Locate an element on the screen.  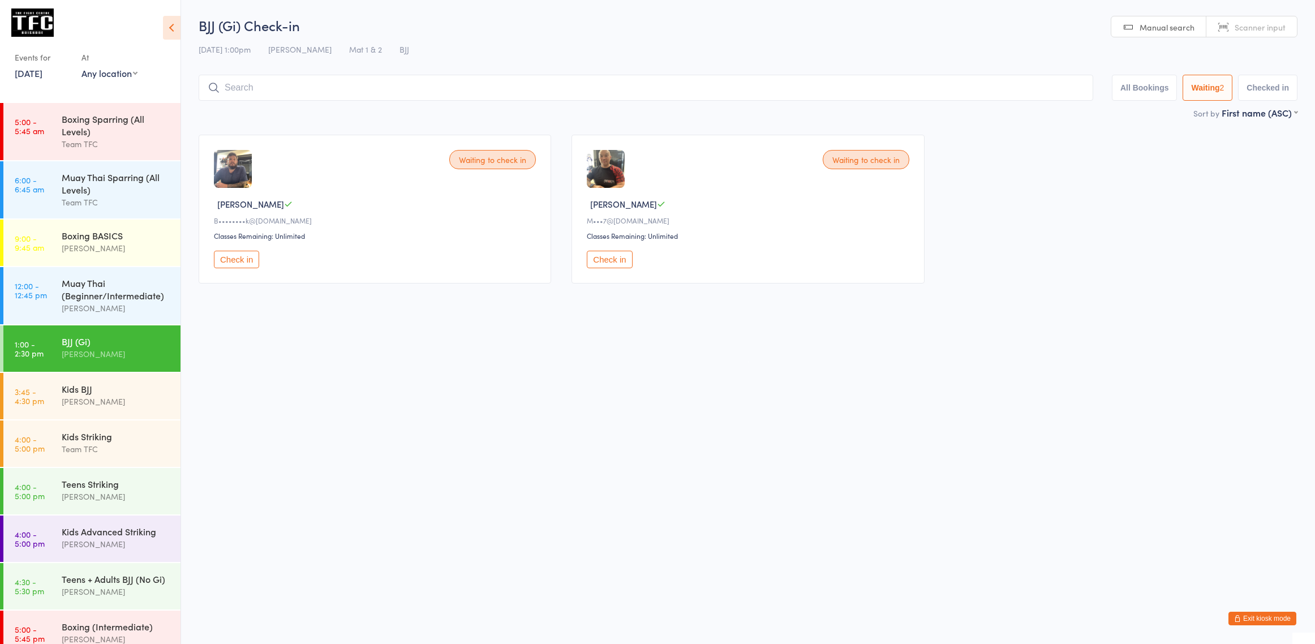
button: Exit kiosk mode is located at coordinates (1263, 619).